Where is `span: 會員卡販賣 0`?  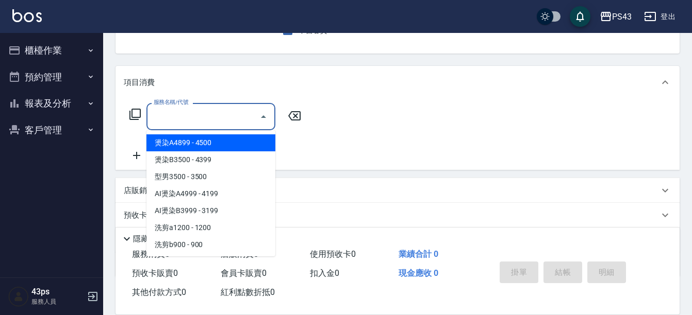
span: 會員卡販賣 0 is located at coordinates (243, 273).